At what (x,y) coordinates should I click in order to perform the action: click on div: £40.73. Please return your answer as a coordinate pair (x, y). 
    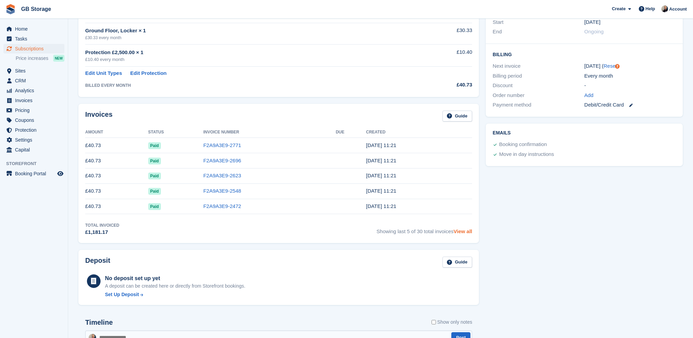
    Looking at the image, I should click on (441, 85).